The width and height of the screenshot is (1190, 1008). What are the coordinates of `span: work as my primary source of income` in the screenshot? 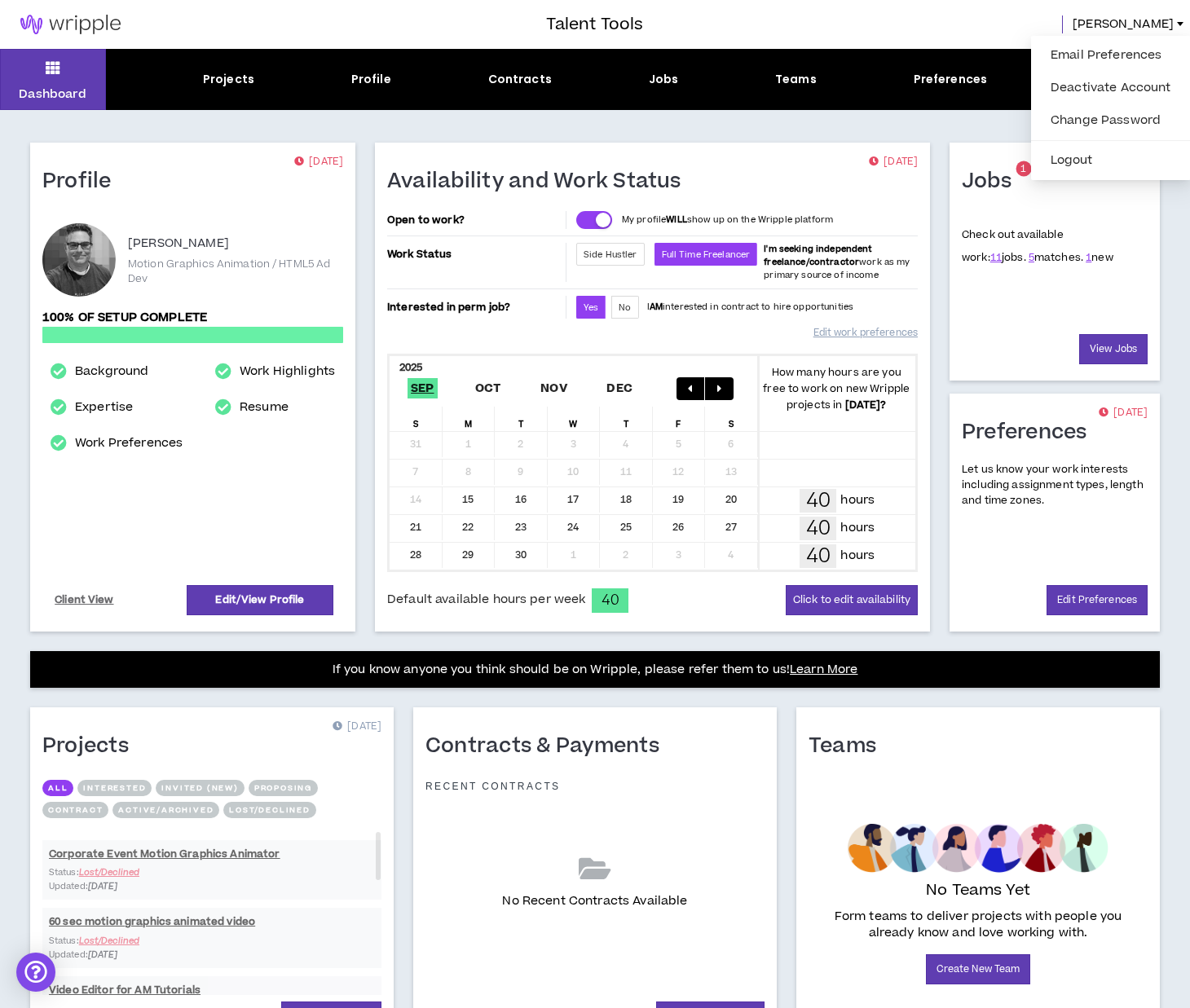 It's located at (836, 261).